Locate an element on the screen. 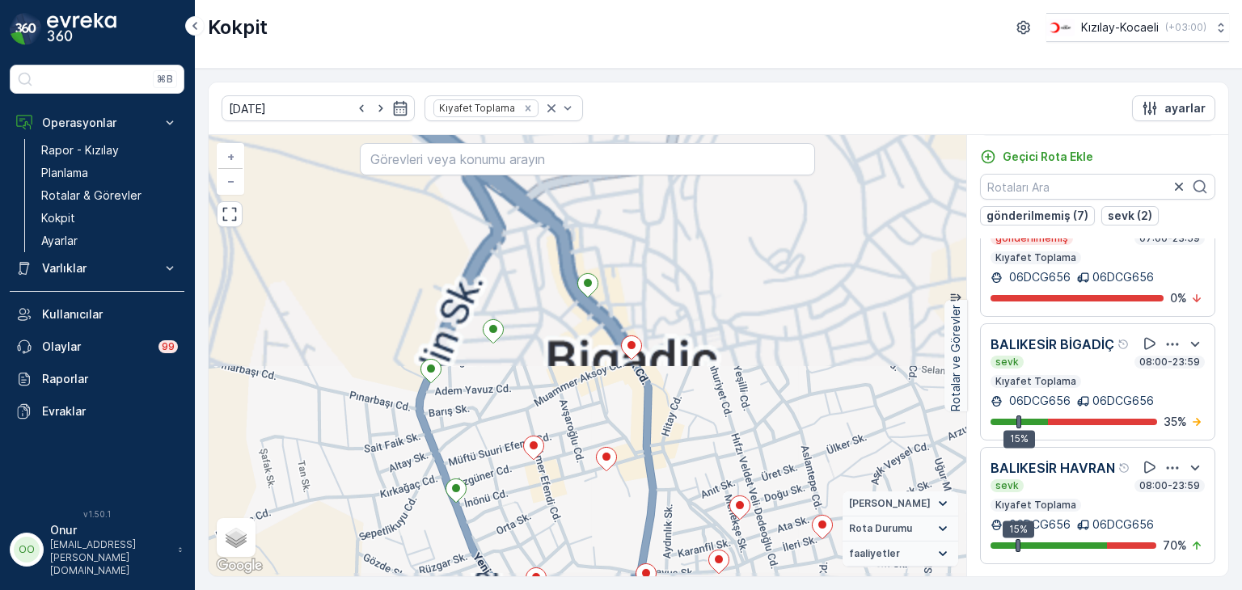 Image resolution: width=1242 pixels, height=590 pixels. a: Yakınlaştır is located at coordinates (230, 157).